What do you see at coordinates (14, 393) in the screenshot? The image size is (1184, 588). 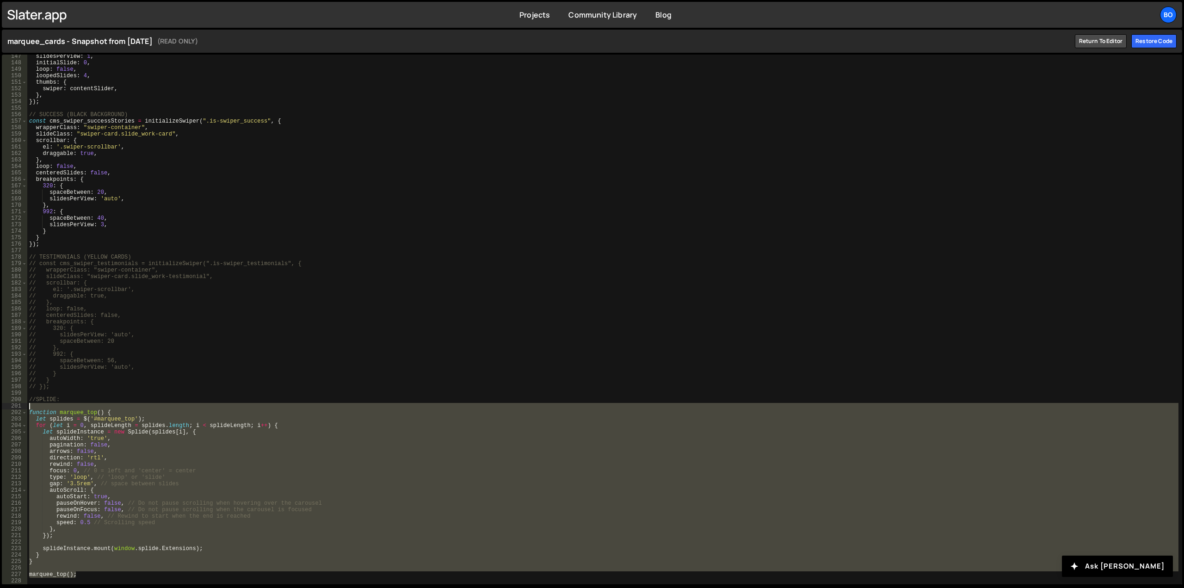 I see `div: 199` at bounding box center [14, 393].